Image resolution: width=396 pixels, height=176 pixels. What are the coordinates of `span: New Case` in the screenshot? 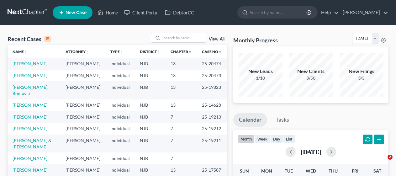 It's located at (76, 13).